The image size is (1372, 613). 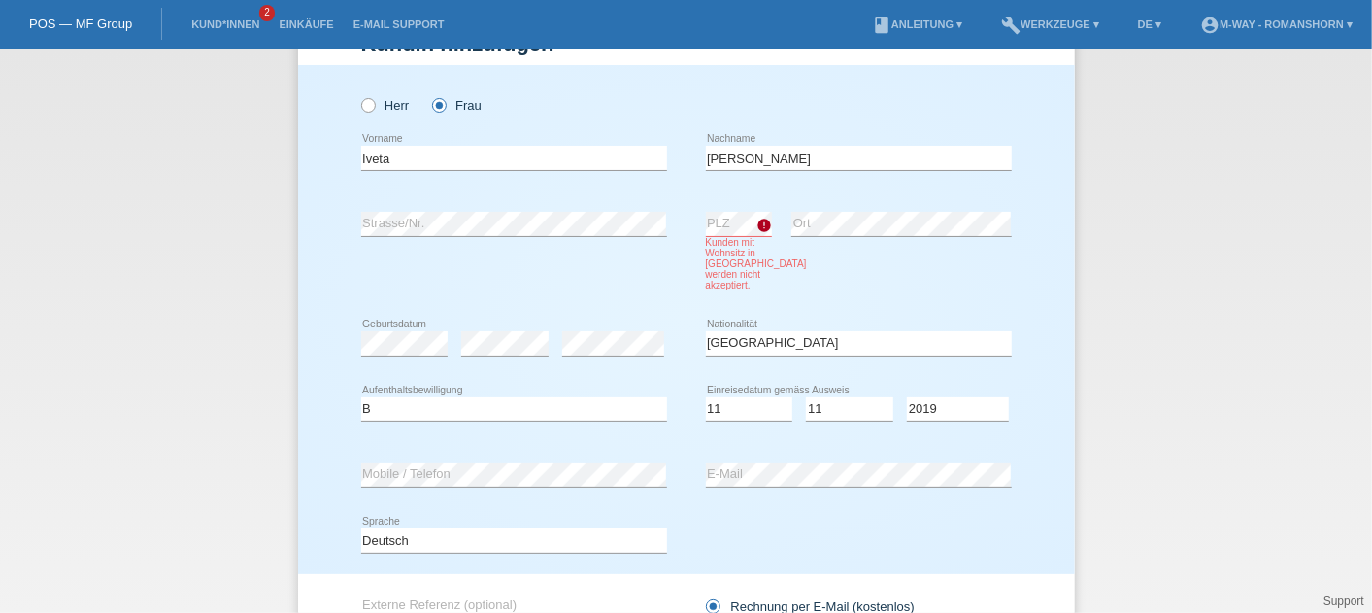 I want to click on label: Frau, so click(x=456, y=105).